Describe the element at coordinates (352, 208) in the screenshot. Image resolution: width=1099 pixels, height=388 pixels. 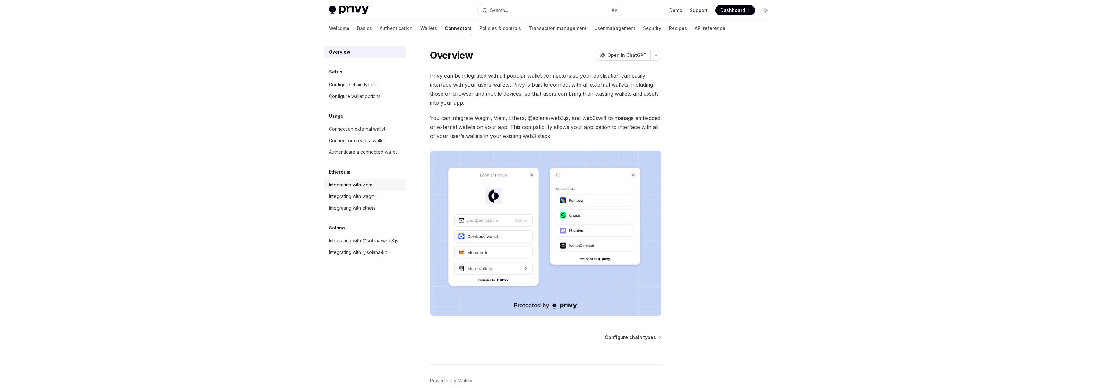
I see `div: Integrating with ethers` at that location.